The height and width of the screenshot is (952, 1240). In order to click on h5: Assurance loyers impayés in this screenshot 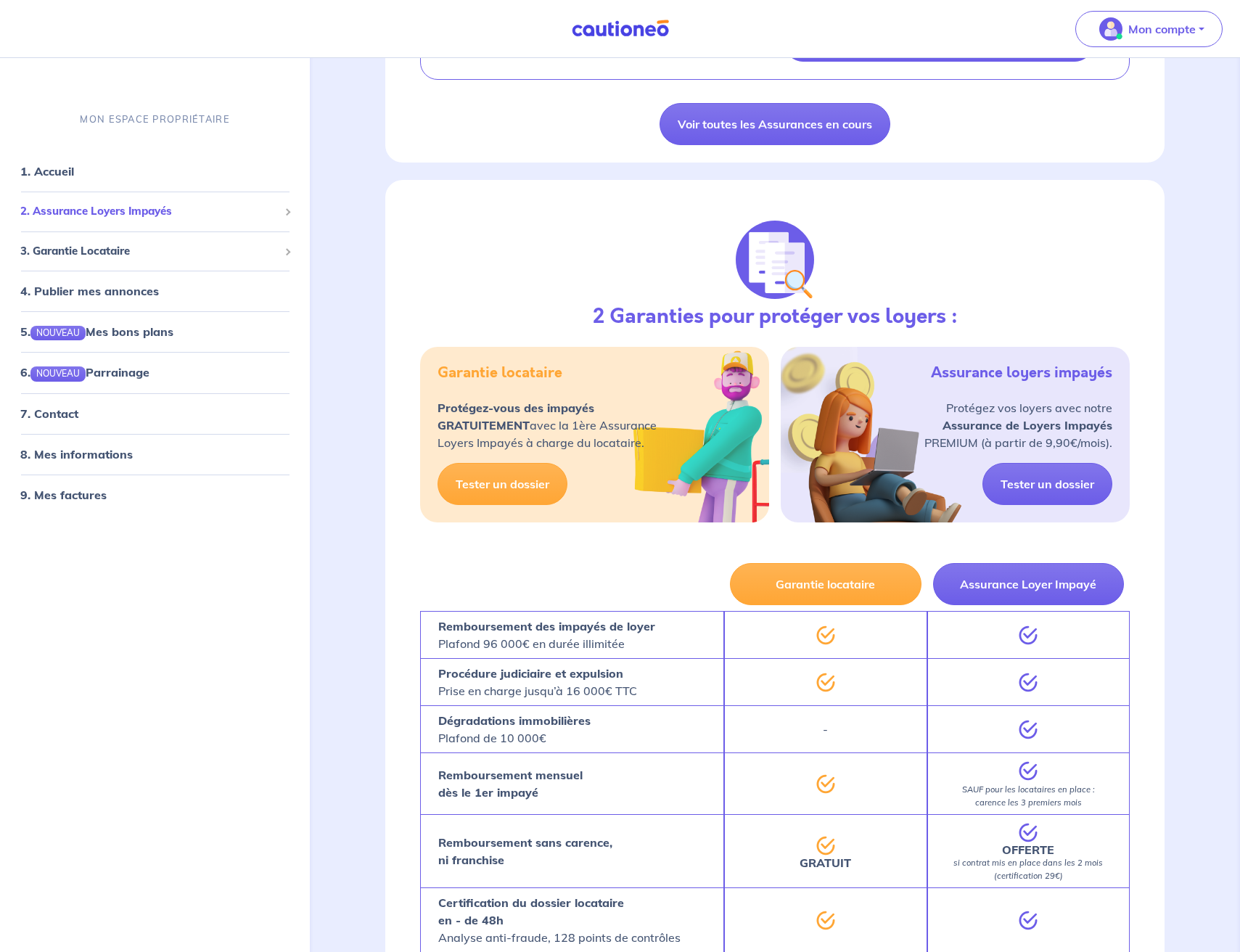, I will do `click(1021, 373)`.